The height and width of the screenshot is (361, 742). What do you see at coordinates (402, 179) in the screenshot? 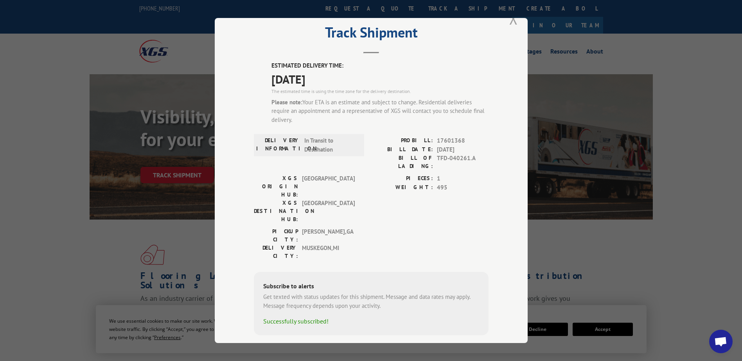
I see `label: PIECES:` at bounding box center [402, 179].